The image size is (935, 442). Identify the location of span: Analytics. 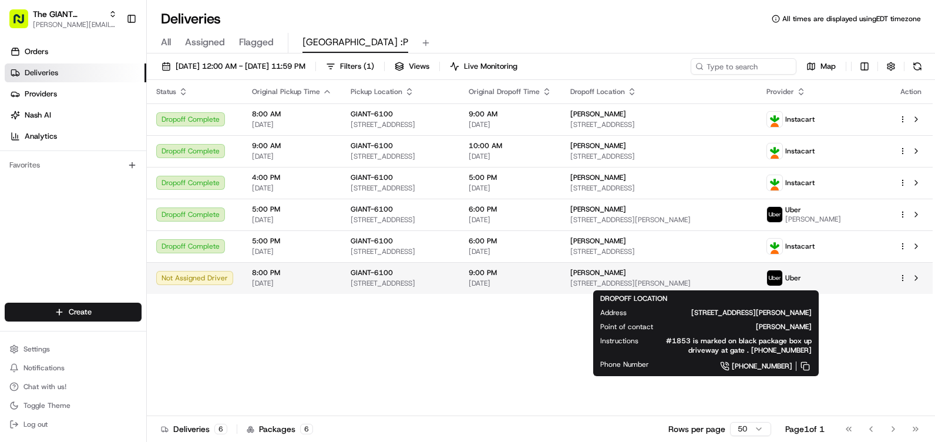
(41, 136).